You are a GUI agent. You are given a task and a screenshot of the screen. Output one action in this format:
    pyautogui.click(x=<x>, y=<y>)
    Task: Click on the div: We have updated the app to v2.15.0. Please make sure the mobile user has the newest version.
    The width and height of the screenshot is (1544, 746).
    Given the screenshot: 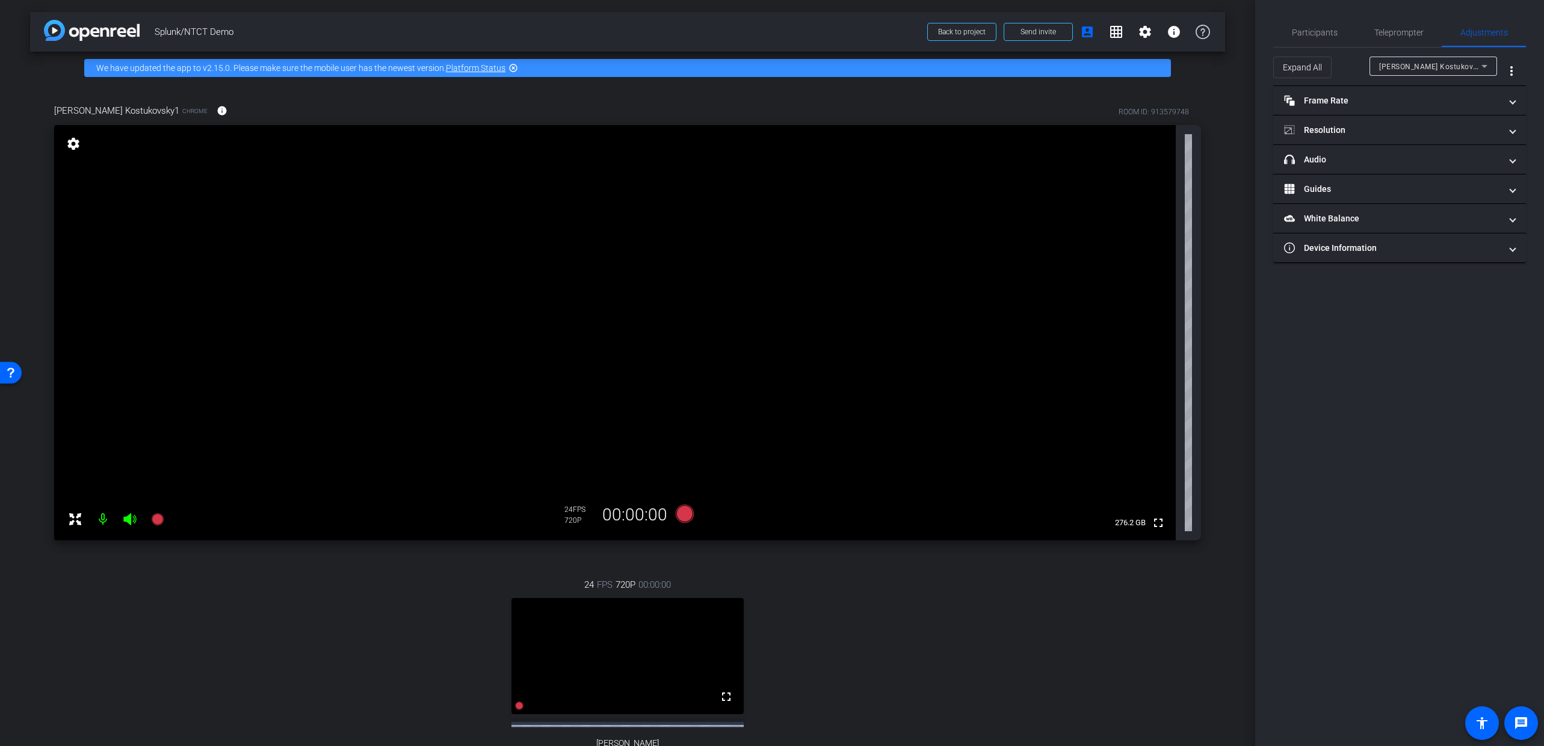 What is the action you would take?
    pyautogui.click(x=628, y=68)
    